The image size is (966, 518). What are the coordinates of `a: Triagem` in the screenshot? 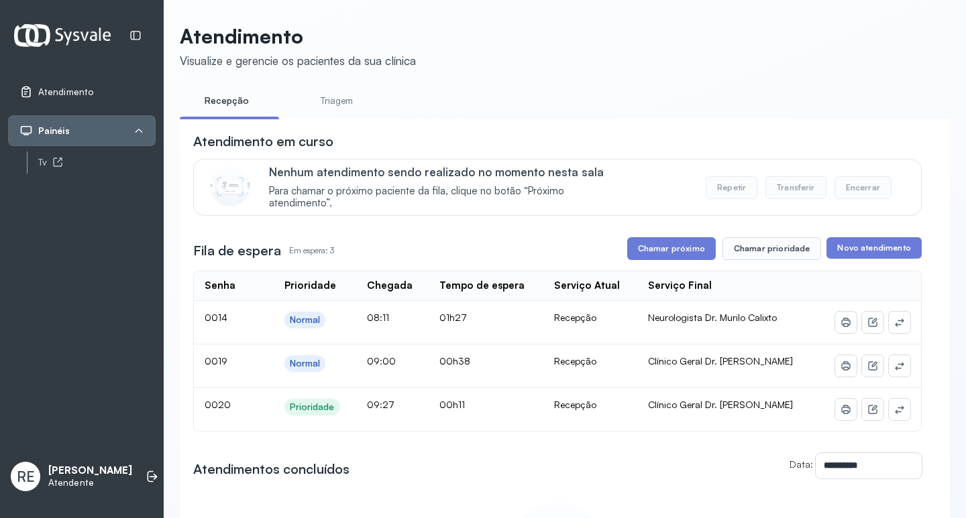 It's located at (337, 101).